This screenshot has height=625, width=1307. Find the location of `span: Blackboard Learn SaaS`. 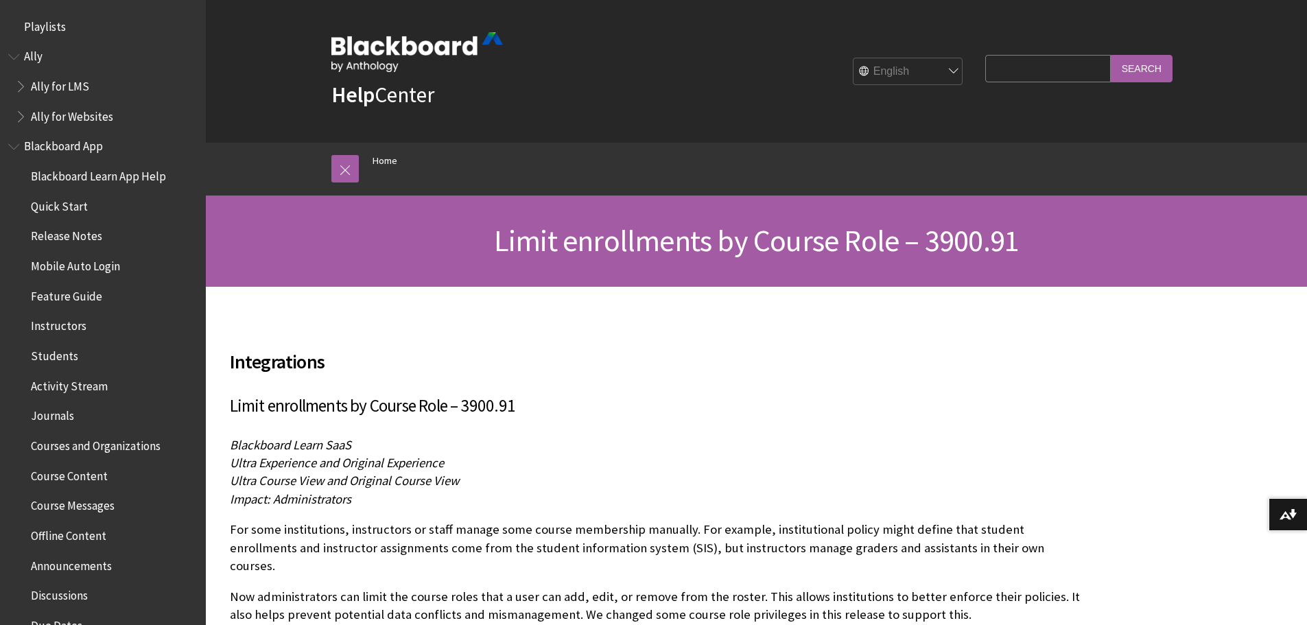

span: Blackboard Learn SaaS is located at coordinates (290, 445).